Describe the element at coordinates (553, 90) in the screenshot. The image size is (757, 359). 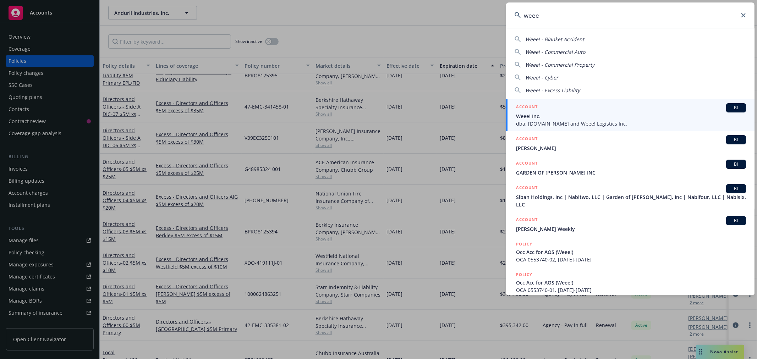
I see `span: Weee! - Excess Liability` at that location.